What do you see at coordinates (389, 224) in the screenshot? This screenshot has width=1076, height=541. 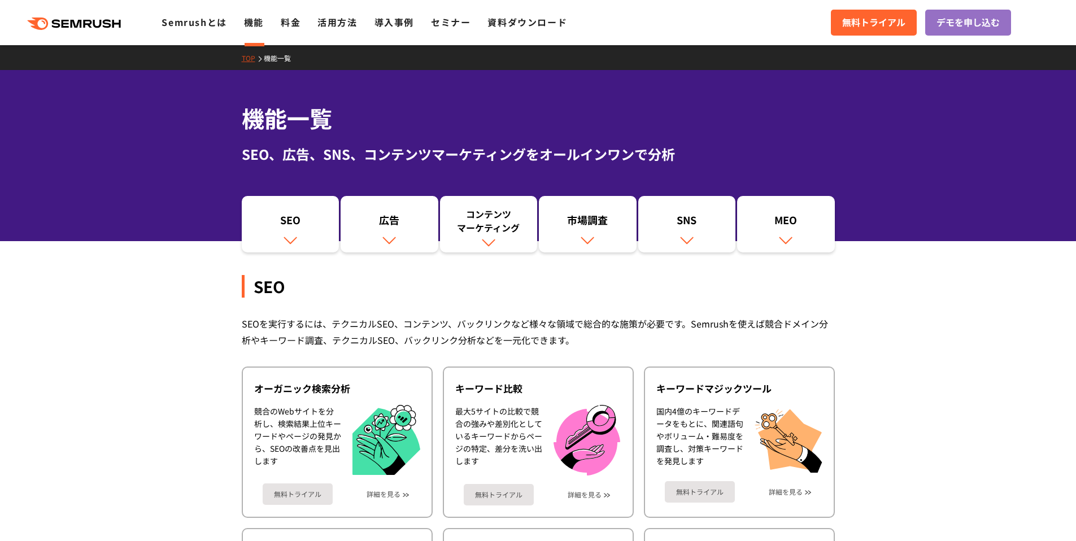 I see `a: 広告` at bounding box center [389, 224].